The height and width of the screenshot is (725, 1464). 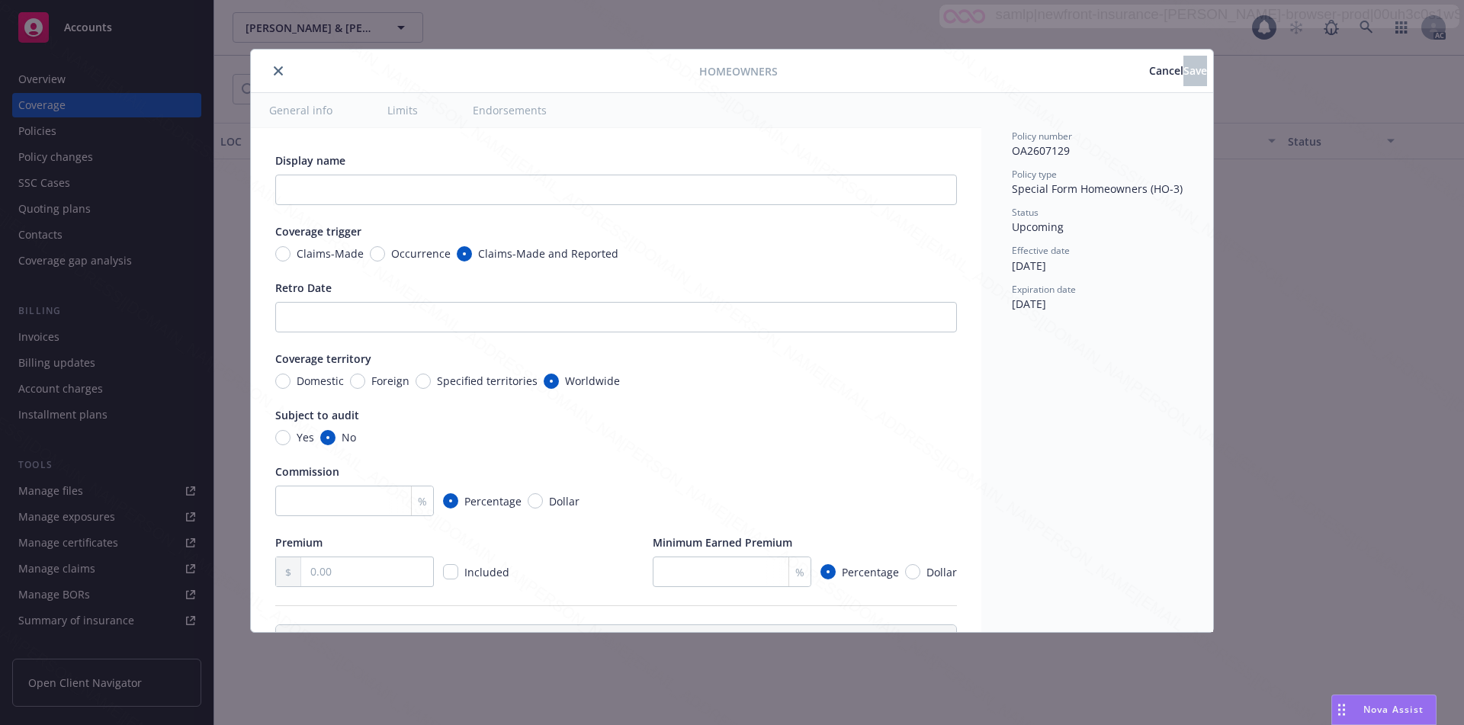 What do you see at coordinates (358, 381) in the screenshot?
I see `input: Foreign` at bounding box center [358, 381].